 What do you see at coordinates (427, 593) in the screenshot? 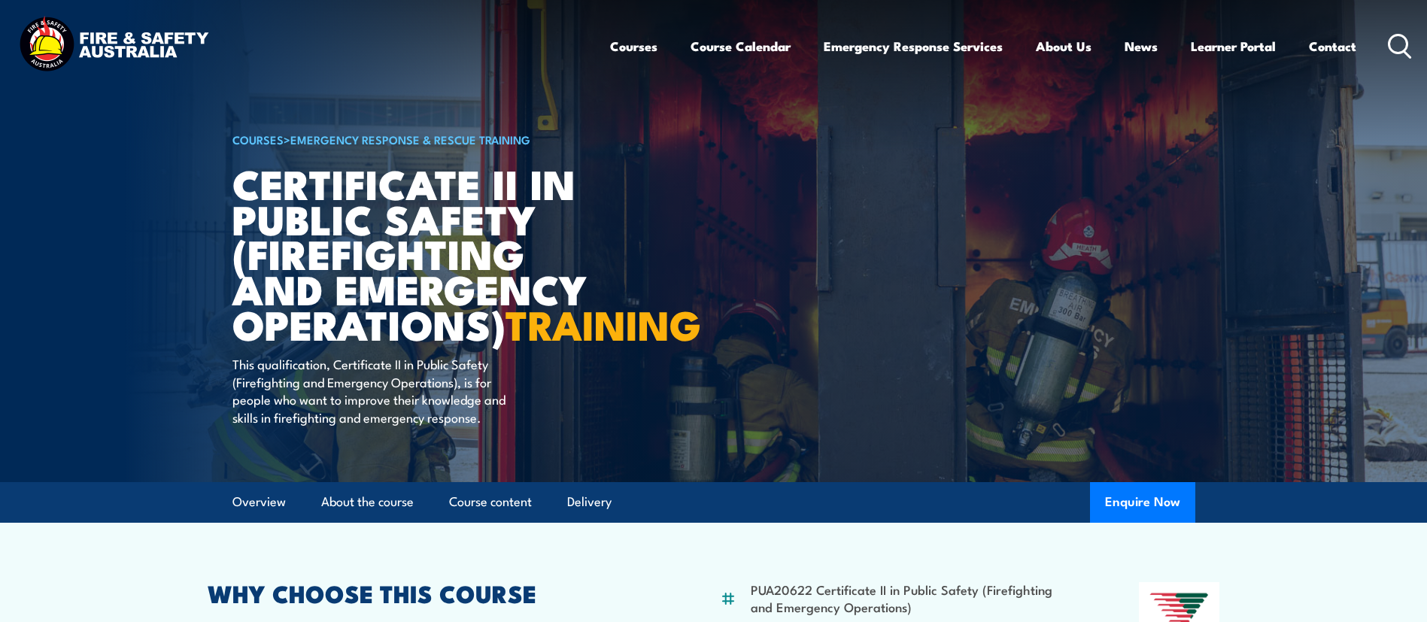
I see `h2: WHY CHOOSE THIS COURSE` at bounding box center [427, 593].